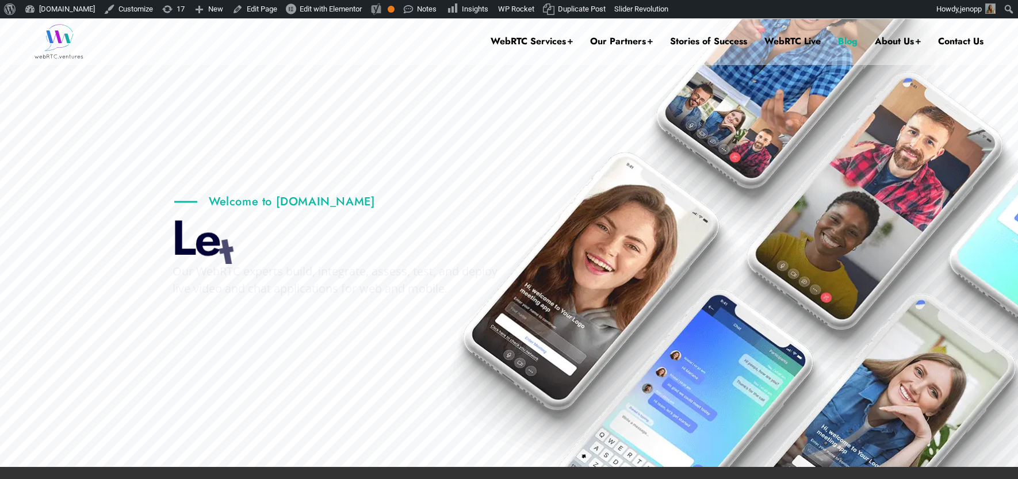  I want to click on a: Stories of Success, so click(708, 41).